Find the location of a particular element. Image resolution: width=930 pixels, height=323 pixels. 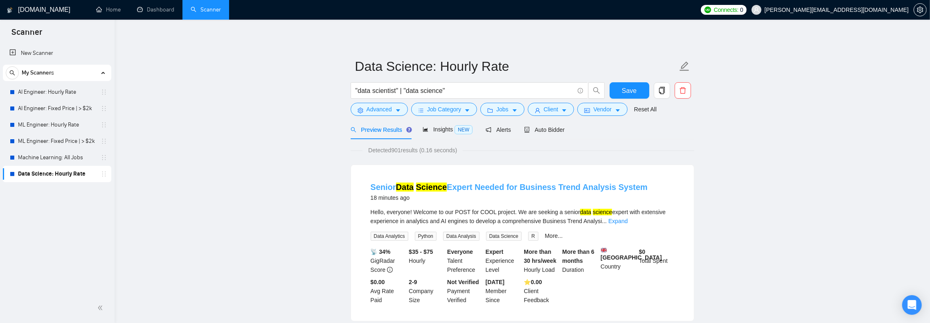

div: Client Feedback is located at coordinates (542, 291).